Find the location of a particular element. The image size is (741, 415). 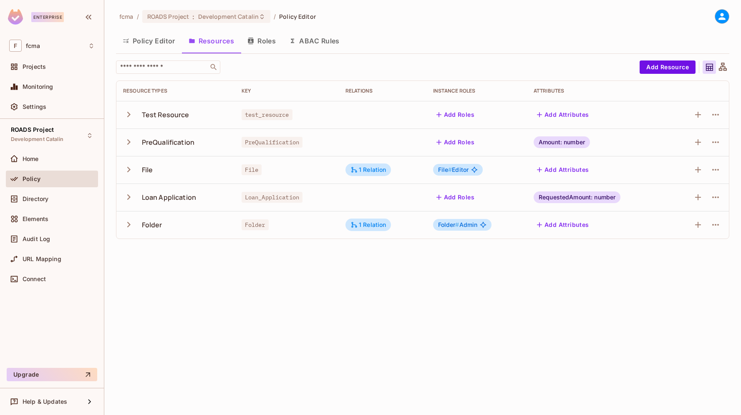

div: RequestedAmount: number is located at coordinates (577, 197).